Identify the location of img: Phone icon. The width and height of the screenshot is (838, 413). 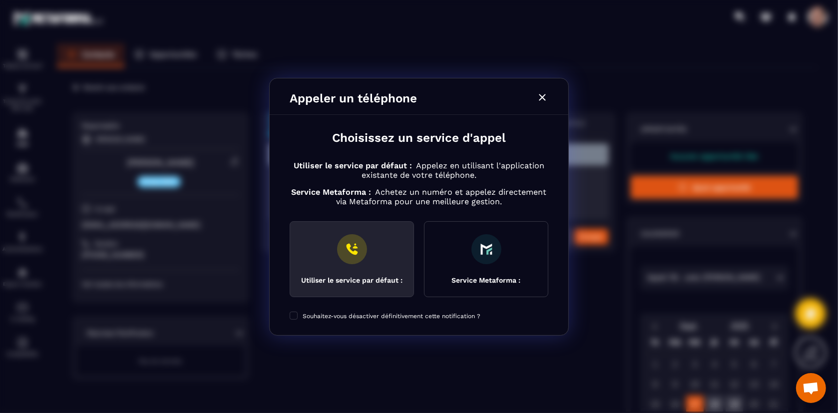
(352, 249).